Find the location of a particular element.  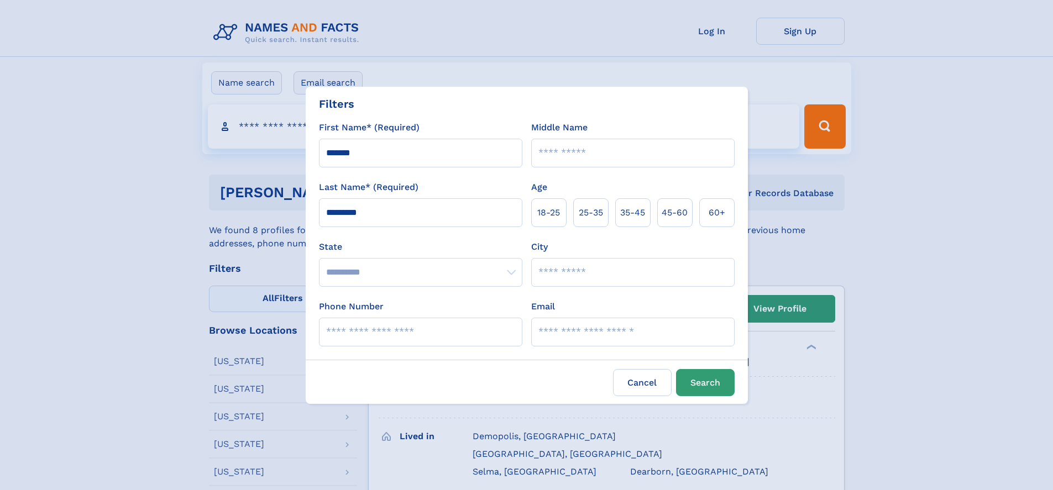

button: Search is located at coordinates (705, 383).